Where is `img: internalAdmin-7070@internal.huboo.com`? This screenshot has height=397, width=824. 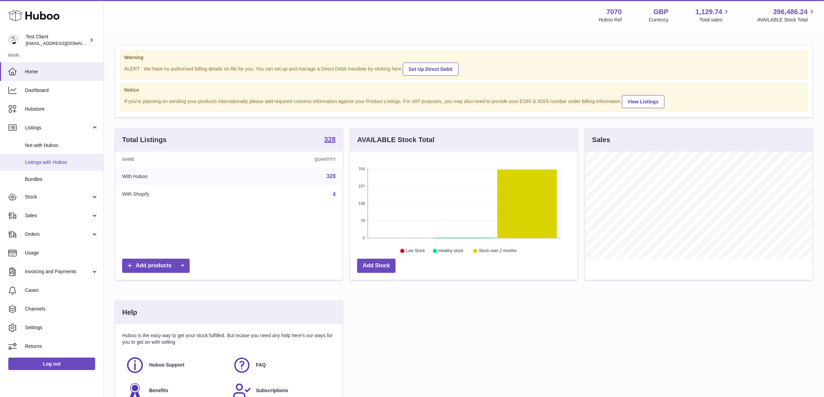
img: internalAdmin-7070@internal.huboo.com is located at coordinates (13, 40).